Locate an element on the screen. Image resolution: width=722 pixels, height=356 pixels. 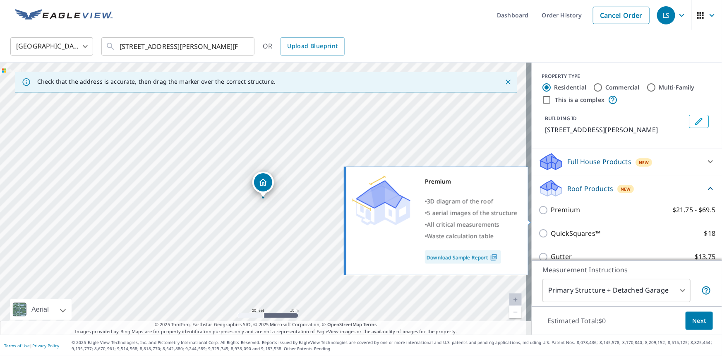
div: OR is located at coordinates (304, 46).